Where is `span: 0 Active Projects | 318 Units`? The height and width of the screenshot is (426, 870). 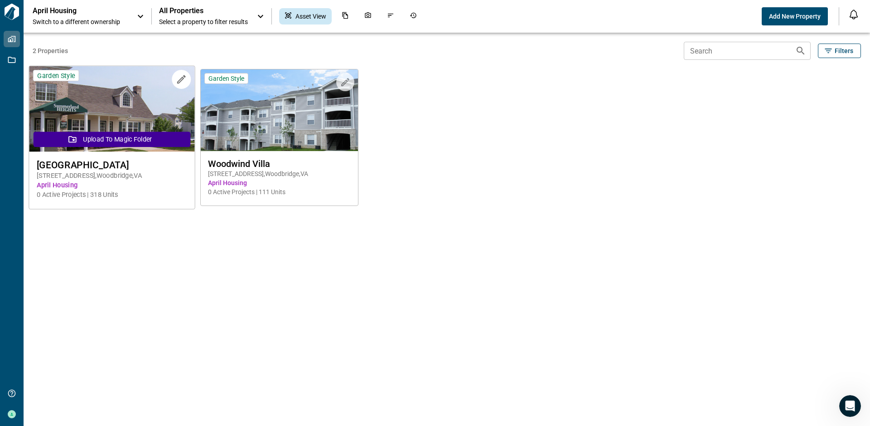
span: 0 Active Projects | 318 Units is located at coordinates (111, 194).